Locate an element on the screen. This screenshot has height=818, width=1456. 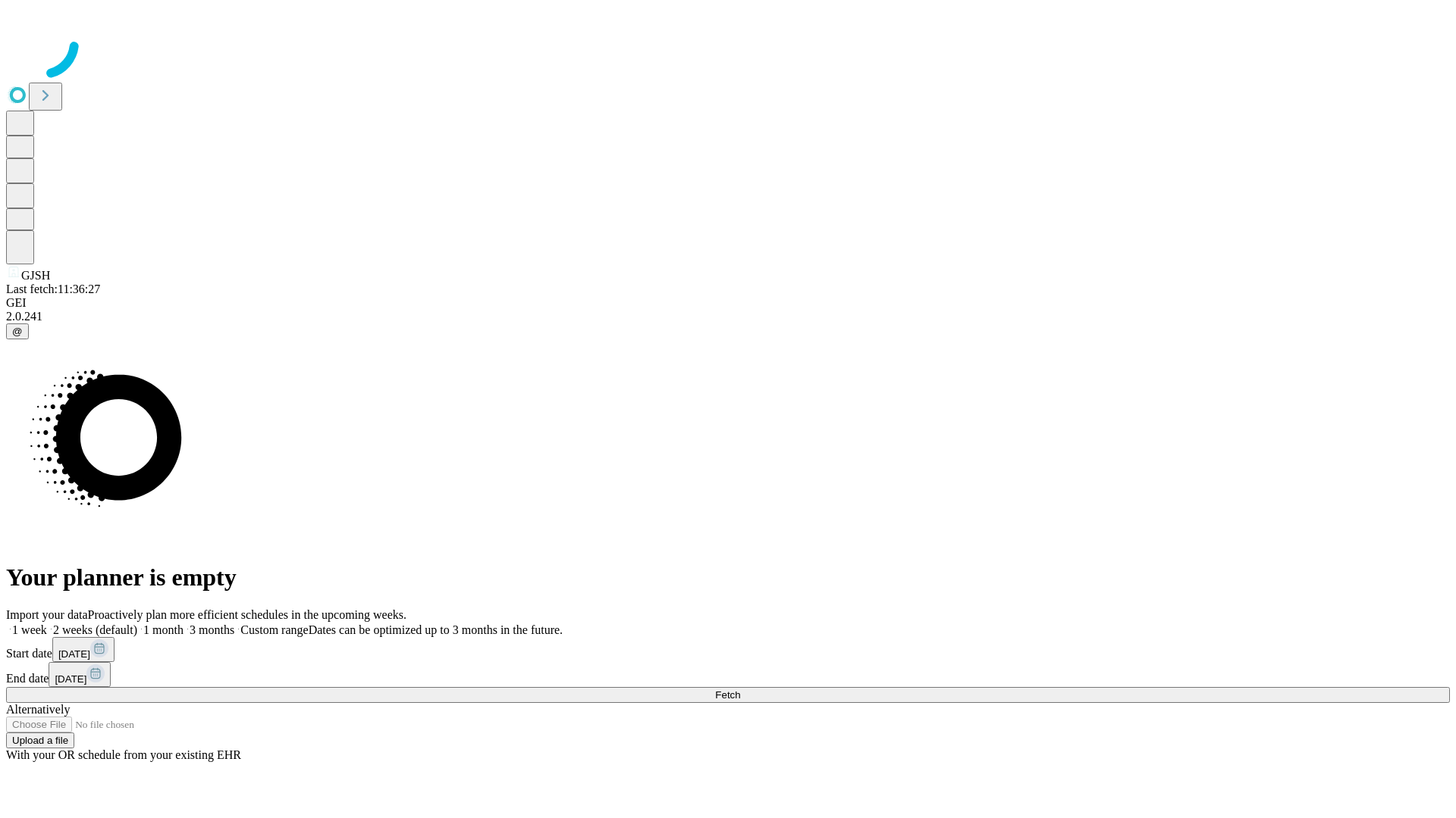
span: Last fetch: 11:36:27 is located at coordinates (54, 289).